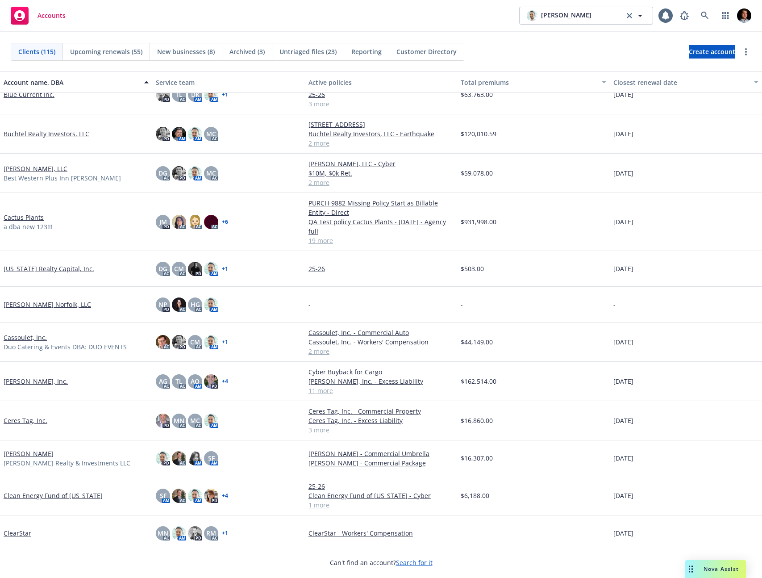  I want to click on span: SF, so click(211, 458).